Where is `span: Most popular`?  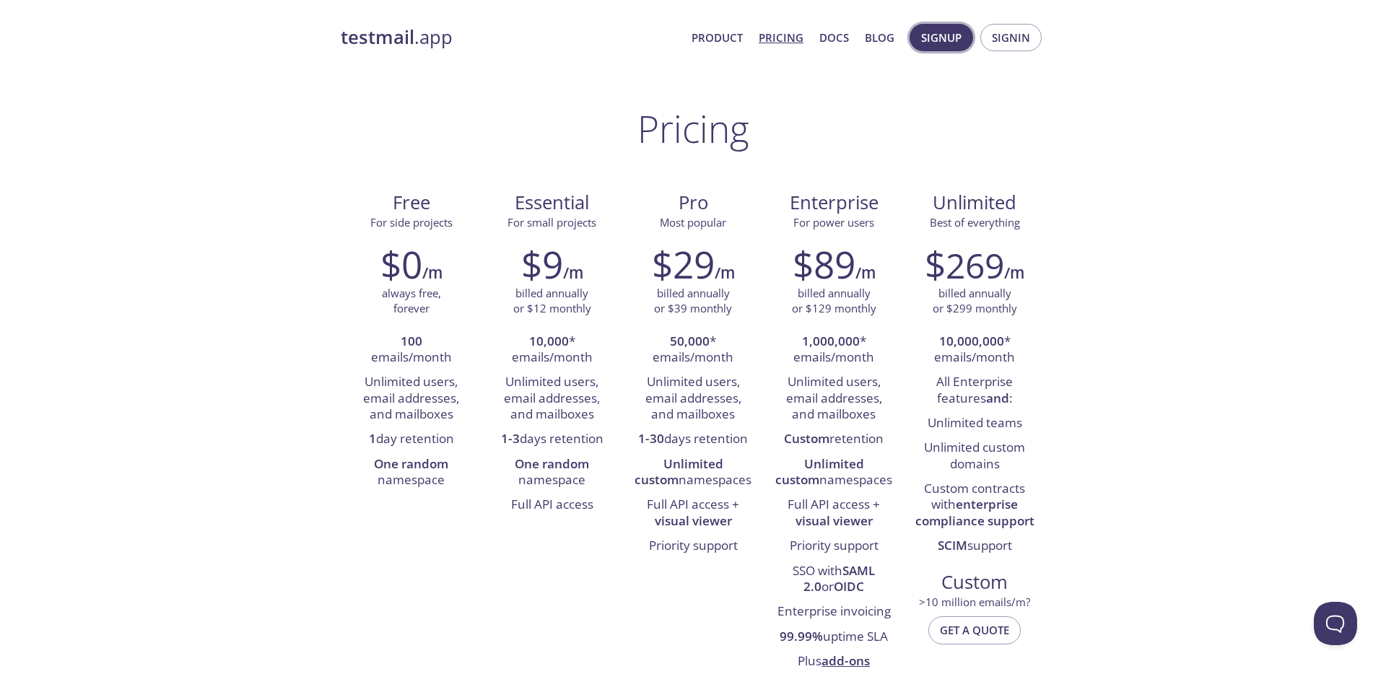
span: Most popular is located at coordinates (693, 222).